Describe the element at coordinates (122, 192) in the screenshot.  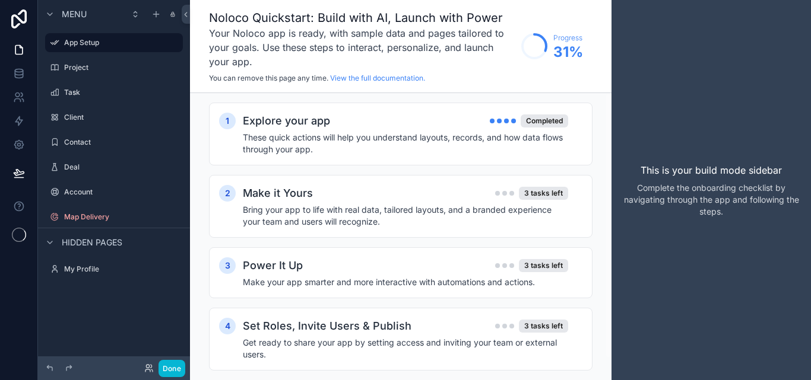
I see `label: Account` at that location.